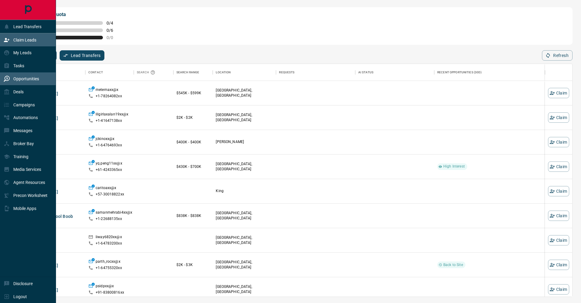 This screenshot has width=581, height=303. I want to click on span: High Interest, so click(454, 166).